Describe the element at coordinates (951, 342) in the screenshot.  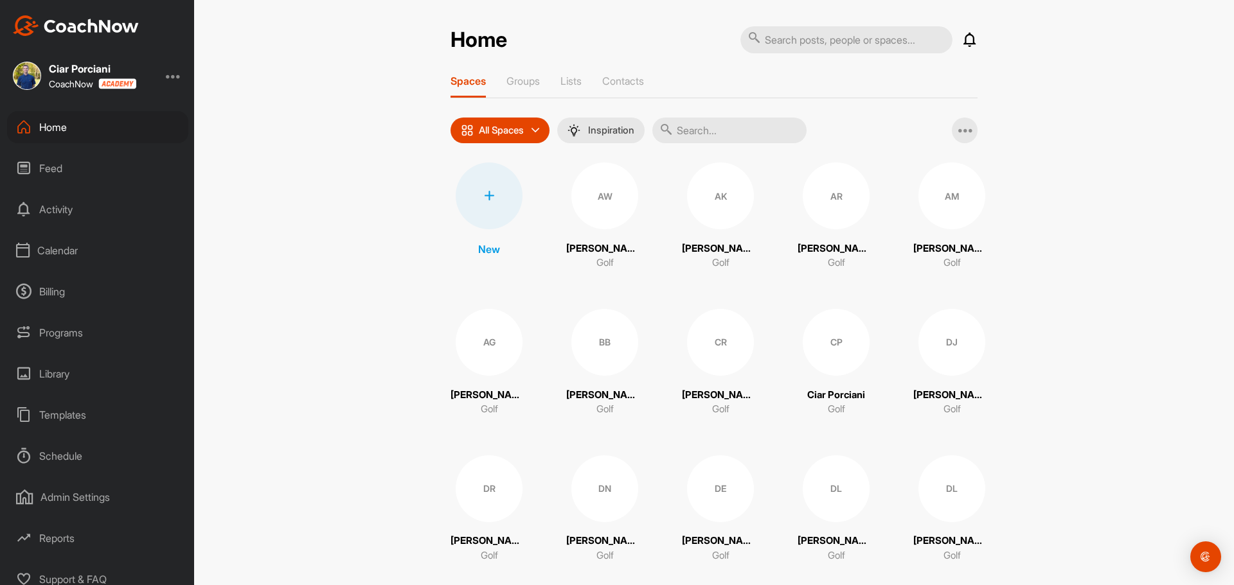
I see `div: DJ` at that location.